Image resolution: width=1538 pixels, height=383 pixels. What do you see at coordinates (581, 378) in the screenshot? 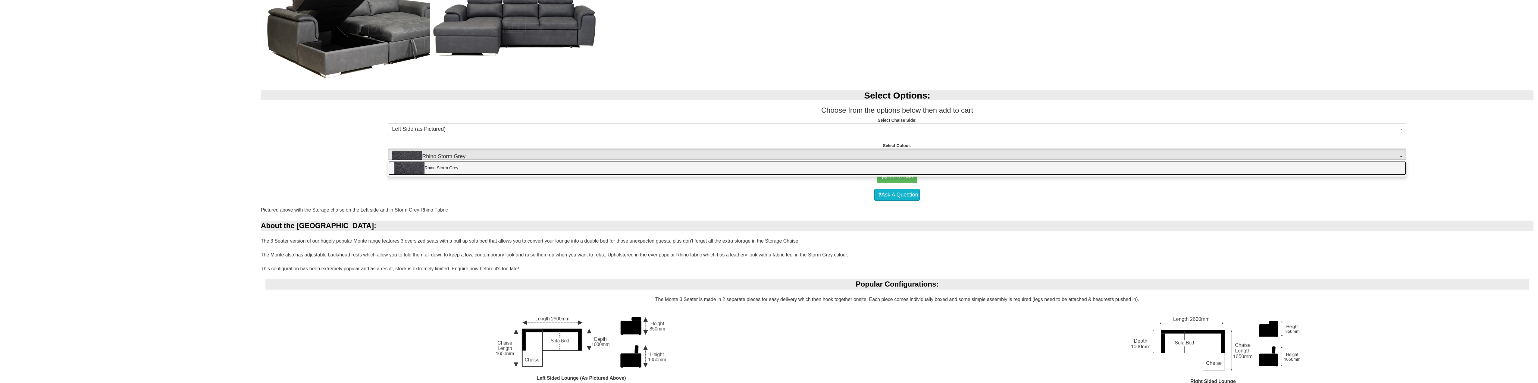
I see `b: Left Sided Lounge (As Pictured Above)` at bounding box center [581, 378].